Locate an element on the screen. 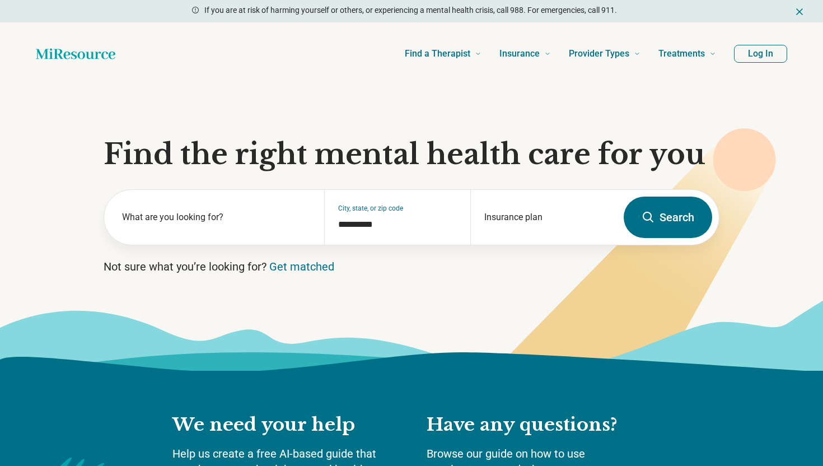 The image size is (823, 466). span: Provider Types is located at coordinates (599, 54).